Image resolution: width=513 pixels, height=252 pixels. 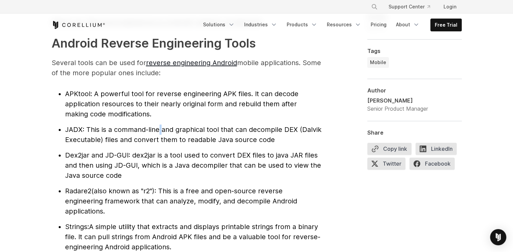 I want to click on span: A simple utility that extracts and displays printable strings from a binary file. It can pull str..., so click(x=193, y=237).